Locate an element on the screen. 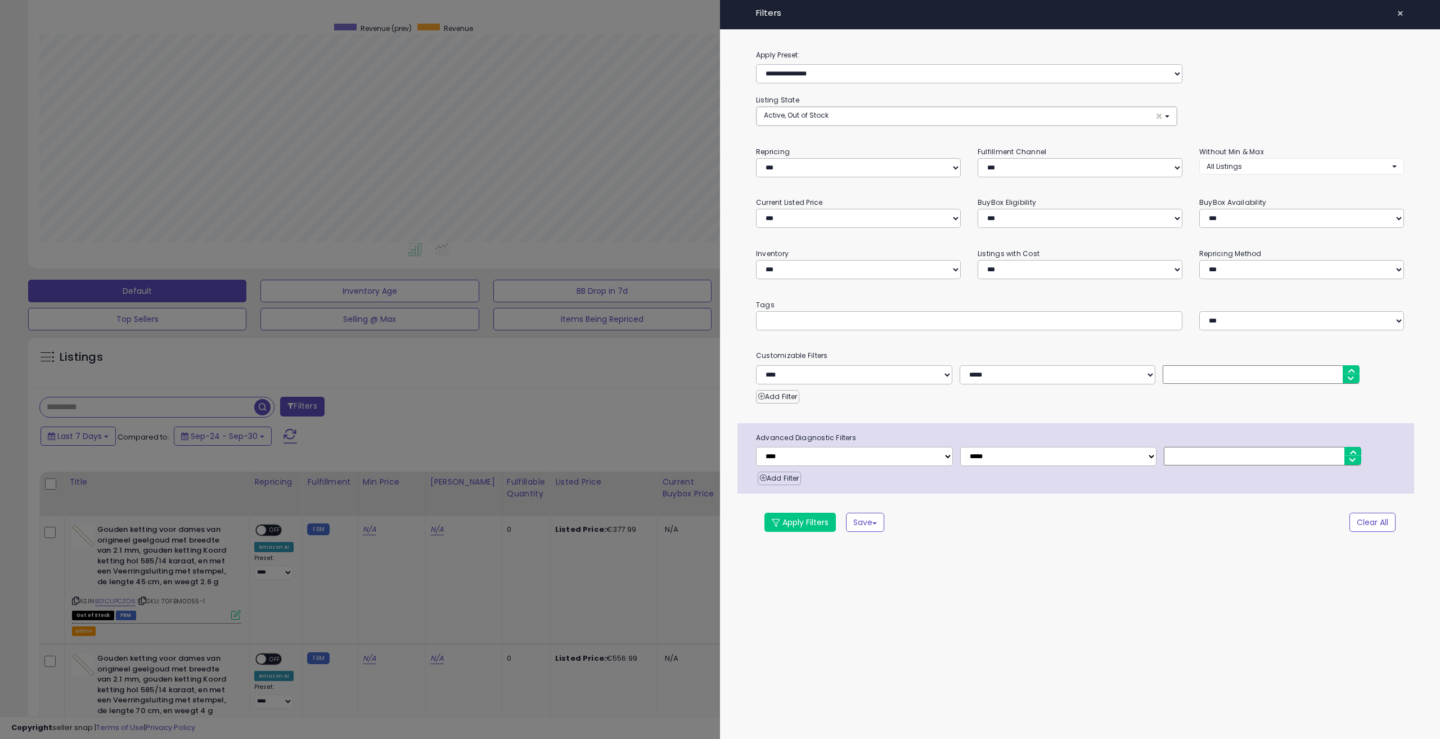 The image size is (1440, 739). button: All Listings is located at coordinates (1302, 166).